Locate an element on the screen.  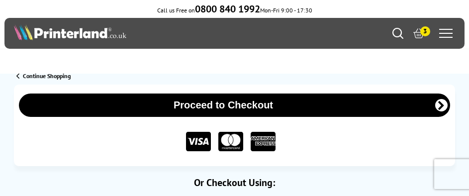
a: Search is located at coordinates (398, 33).